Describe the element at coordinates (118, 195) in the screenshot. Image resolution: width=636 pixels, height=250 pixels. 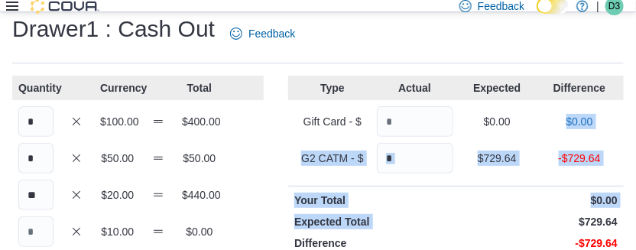
I see `p: $20.00` at that location.